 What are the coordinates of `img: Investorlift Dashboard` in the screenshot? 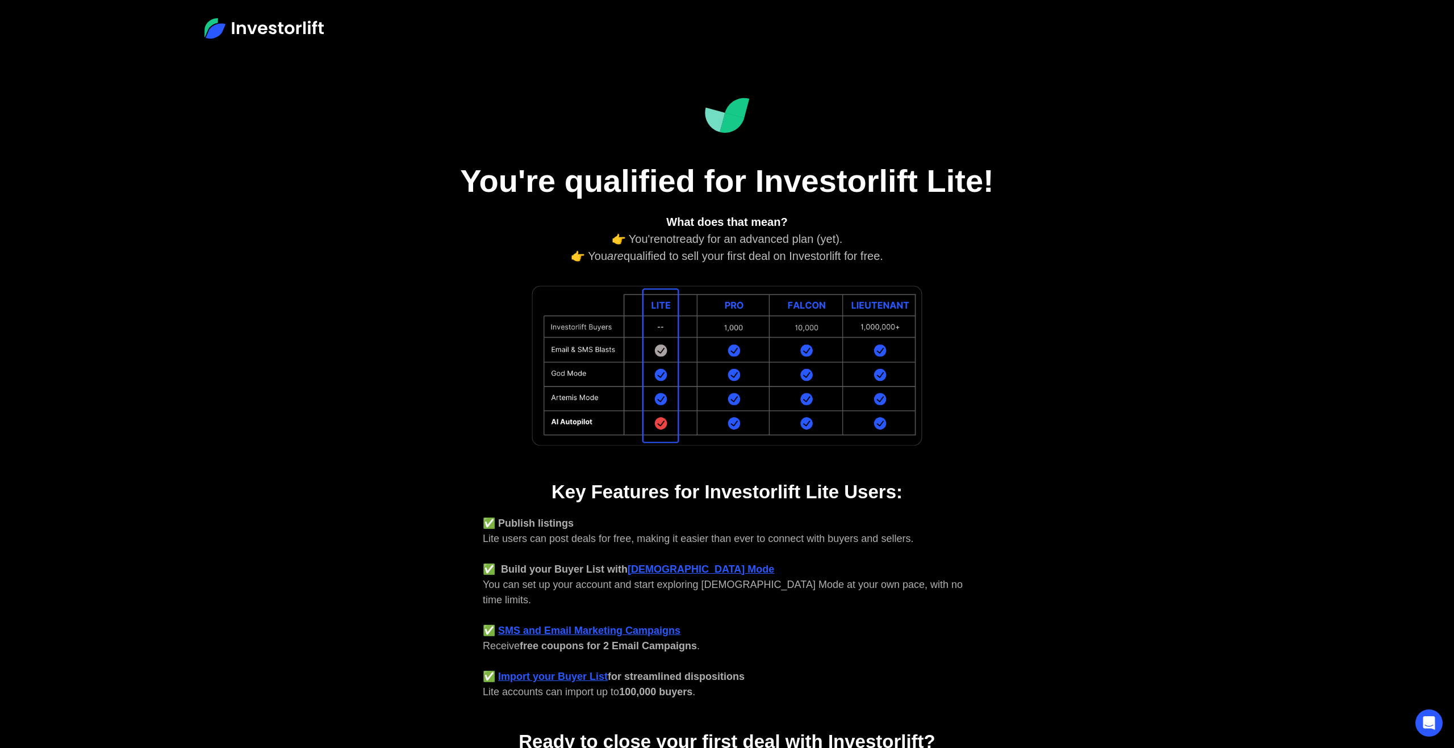 It's located at (727, 115).